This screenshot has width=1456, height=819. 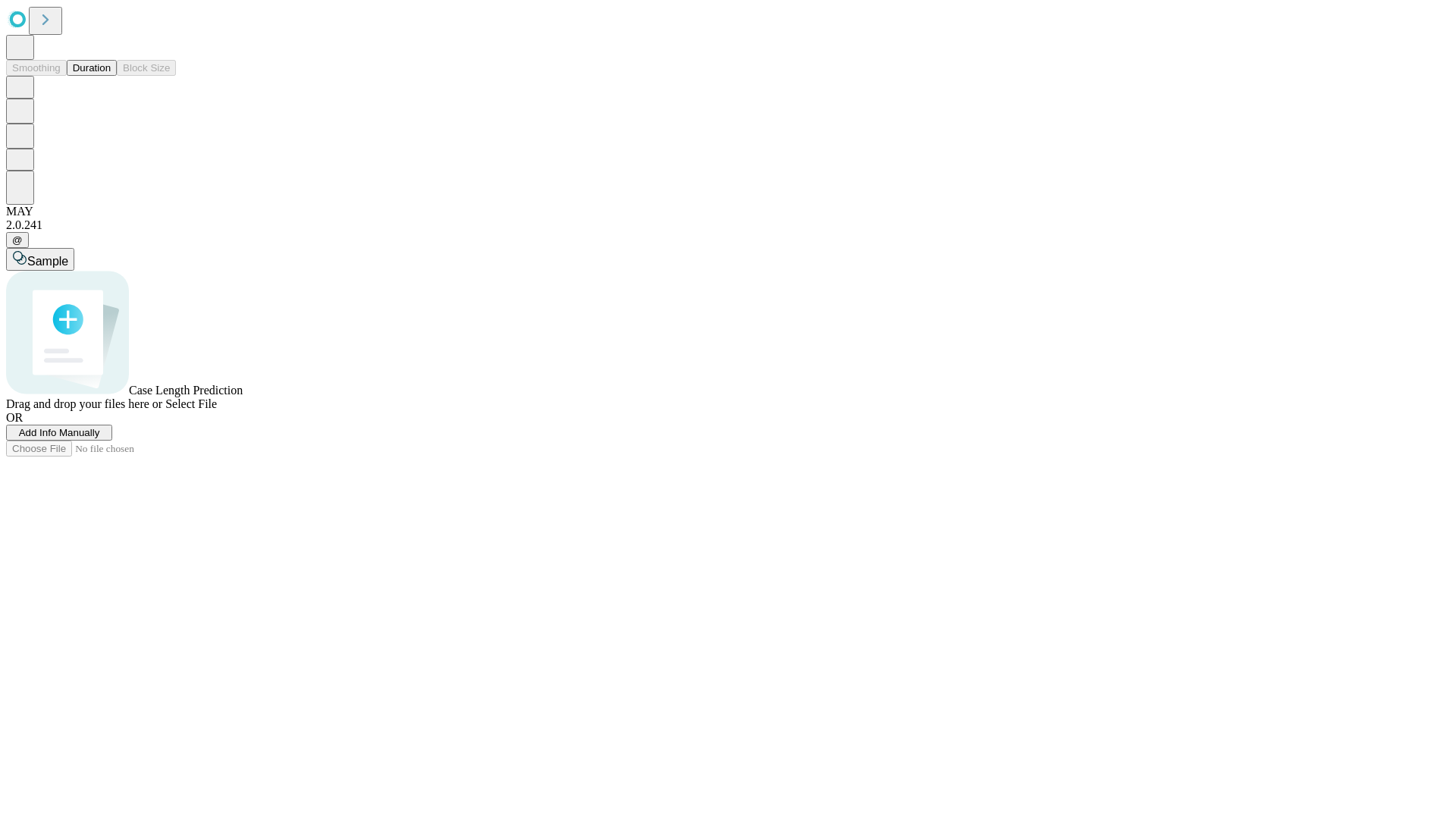 What do you see at coordinates (192, 403) in the screenshot?
I see `span: Select File` at bounding box center [192, 403].